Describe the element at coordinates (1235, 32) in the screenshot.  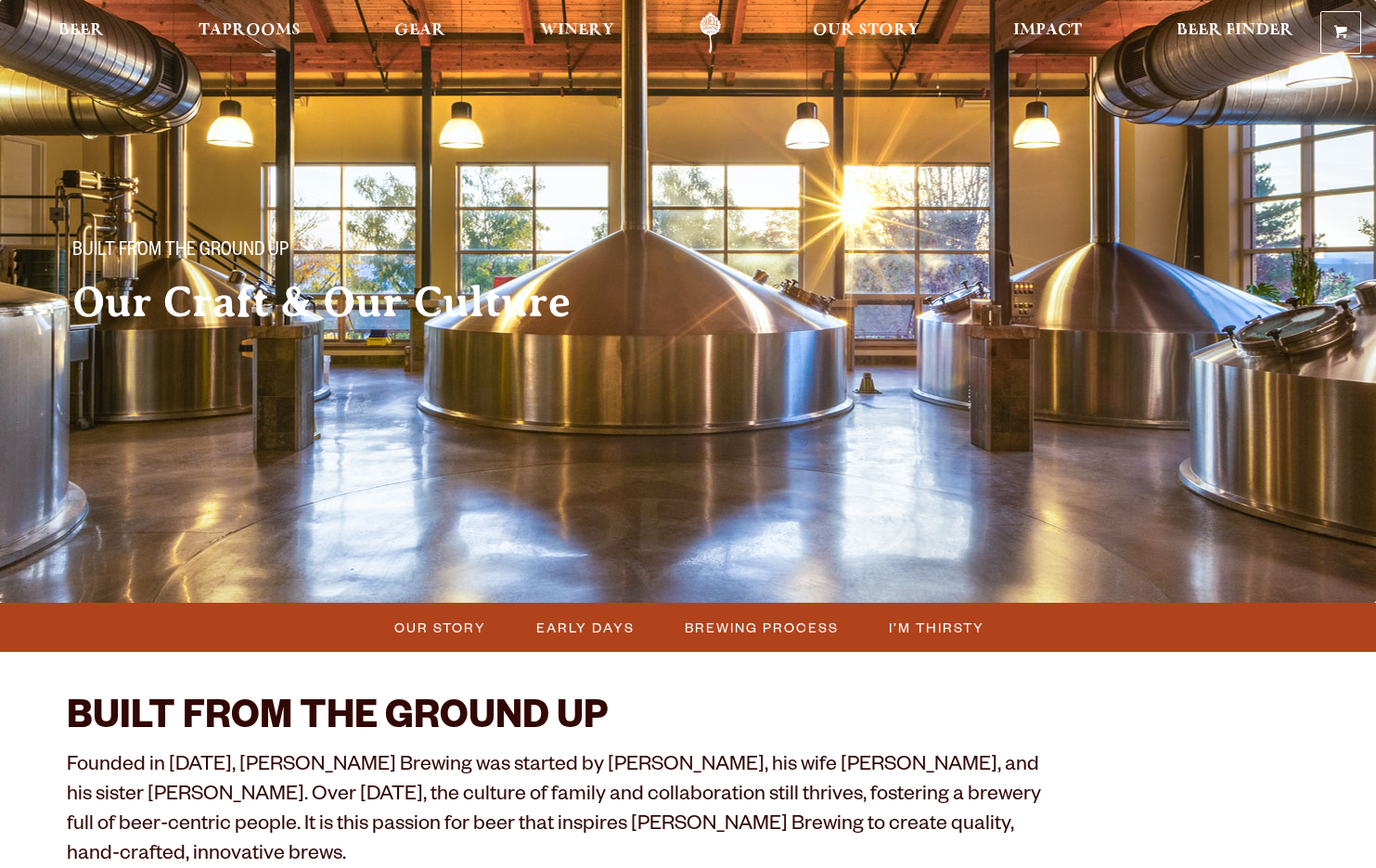
I see `a: Beer Finder` at that location.